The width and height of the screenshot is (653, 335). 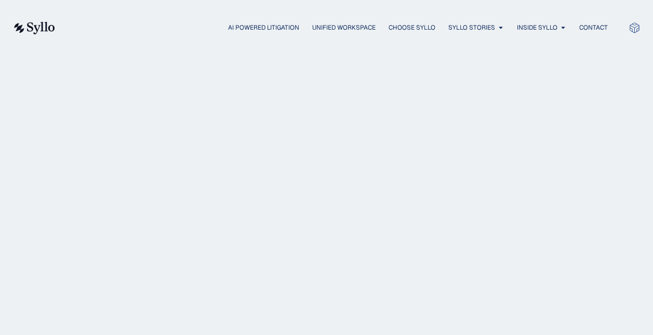 I want to click on a: Choose Syllo, so click(x=412, y=28).